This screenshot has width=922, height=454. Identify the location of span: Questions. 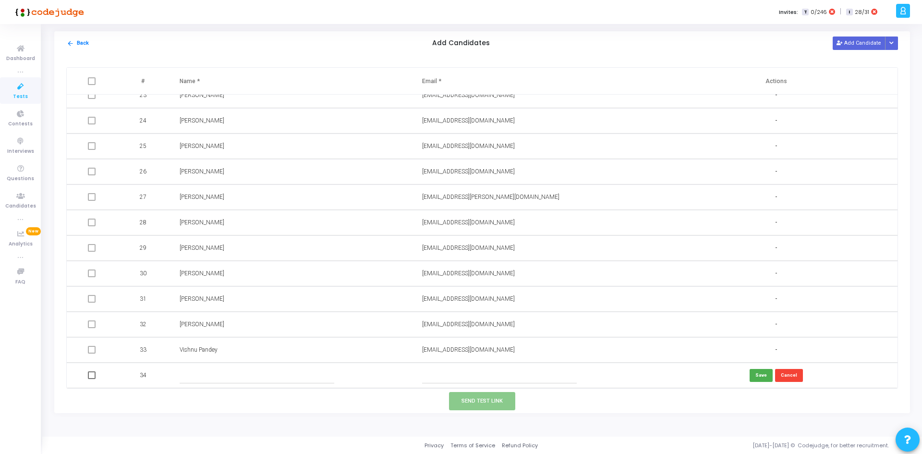
(20, 179).